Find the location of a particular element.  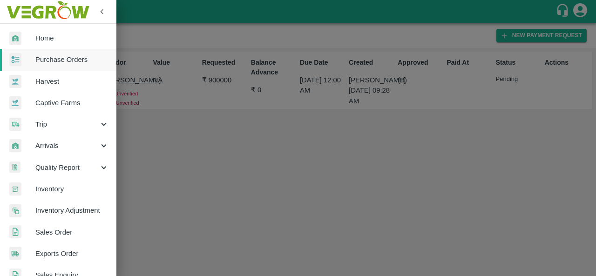

span: Home is located at coordinates (72, 38).